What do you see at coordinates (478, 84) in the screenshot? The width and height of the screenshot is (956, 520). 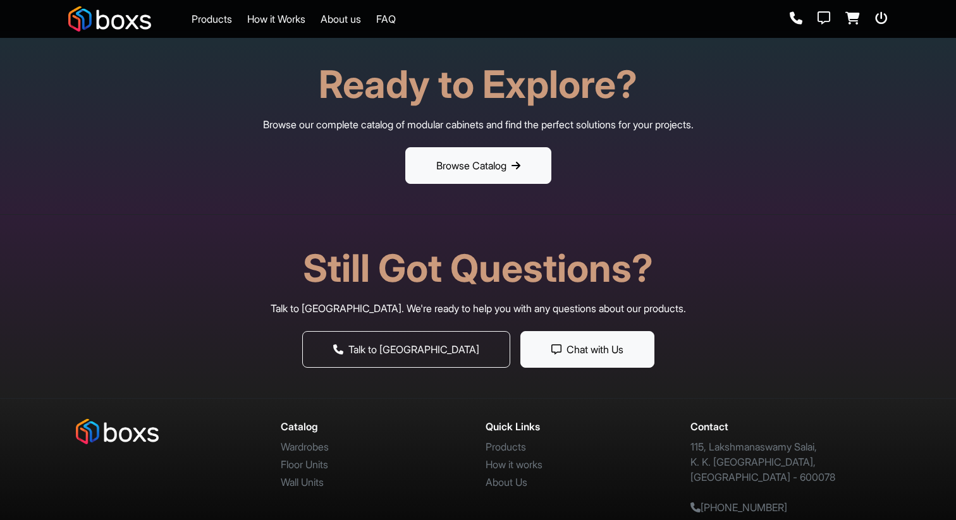 I see `h2: Ready to Explore?` at bounding box center [478, 84].